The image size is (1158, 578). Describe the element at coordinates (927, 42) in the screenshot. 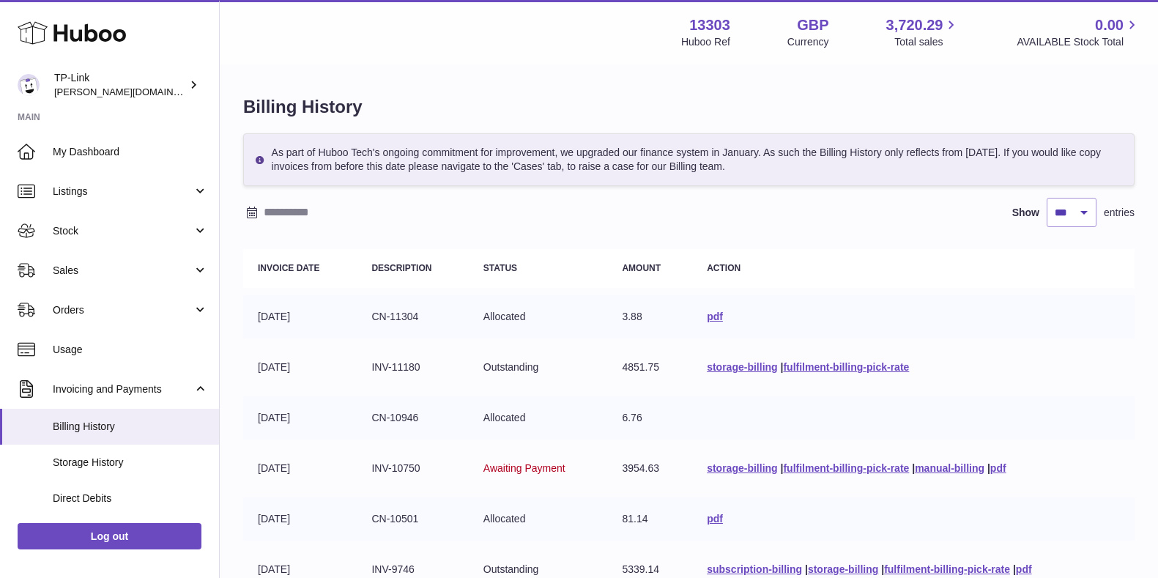

I see `span: Total sales` at that location.